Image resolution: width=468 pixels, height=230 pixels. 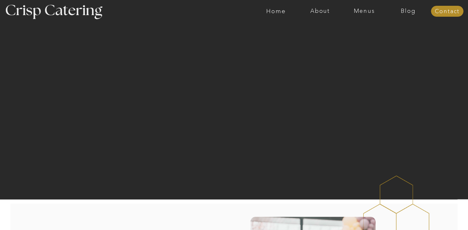 I want to click on nav: About, so click(x=320, y=11).